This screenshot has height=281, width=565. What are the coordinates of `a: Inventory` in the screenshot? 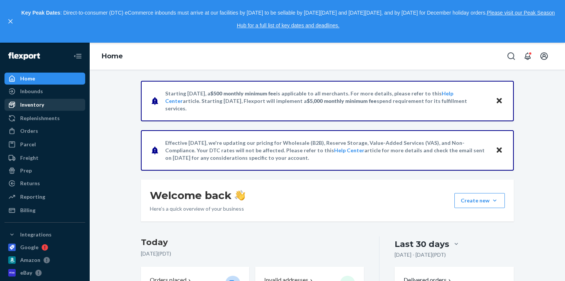 It's located at (45, 105).